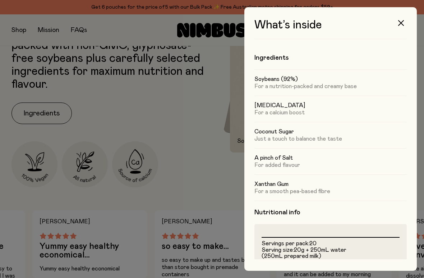 Image resolution: width=424 pixels, height=278 pixels. What do you see at coordinates (330, 112) in the screenshot?
I see `p: For a calcium boost` at bounding box center [330, 112].